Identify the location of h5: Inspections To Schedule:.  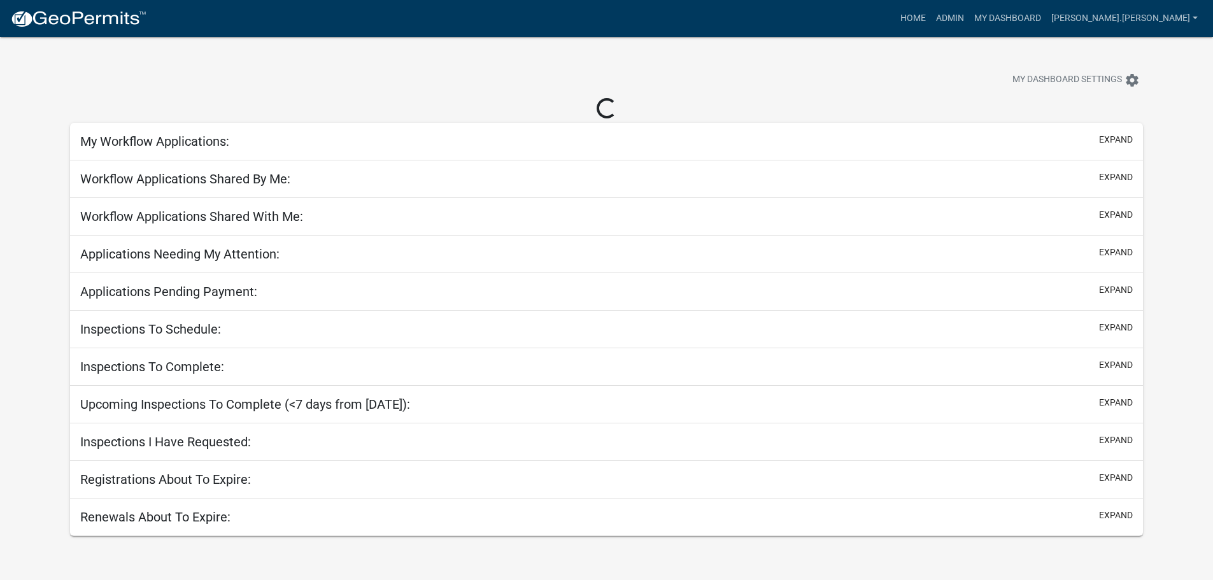
(150, 329).